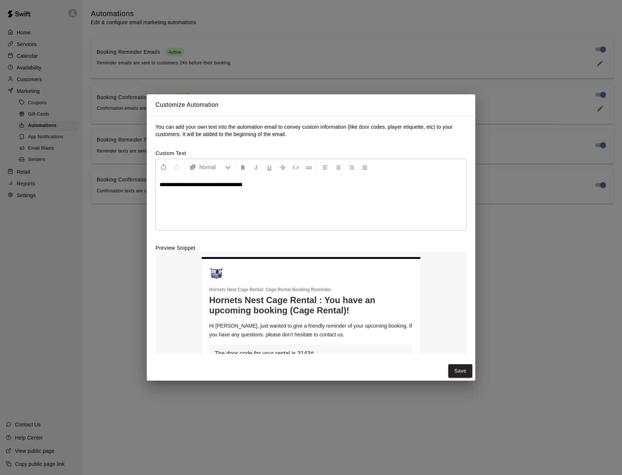 The width and height of the screenshot is (622, 475). Describe the element at coordinates (164, 167) in the screenshot. I see `button: Undo` at that location.